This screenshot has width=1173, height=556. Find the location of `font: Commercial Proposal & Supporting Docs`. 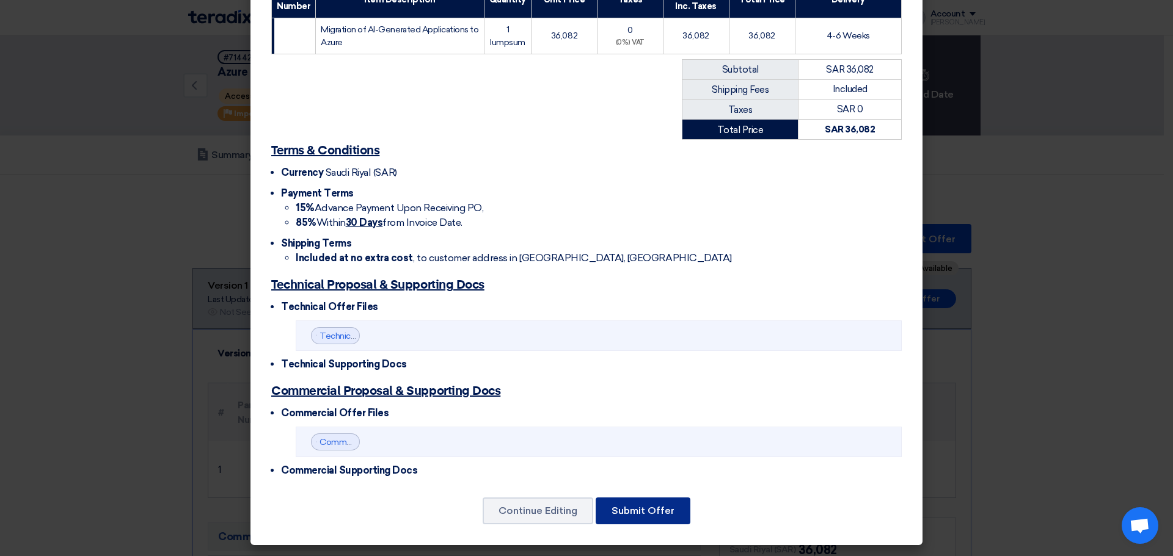

font: Commercial Proposal & Supporting Docs is located at coordinates (385, 392).